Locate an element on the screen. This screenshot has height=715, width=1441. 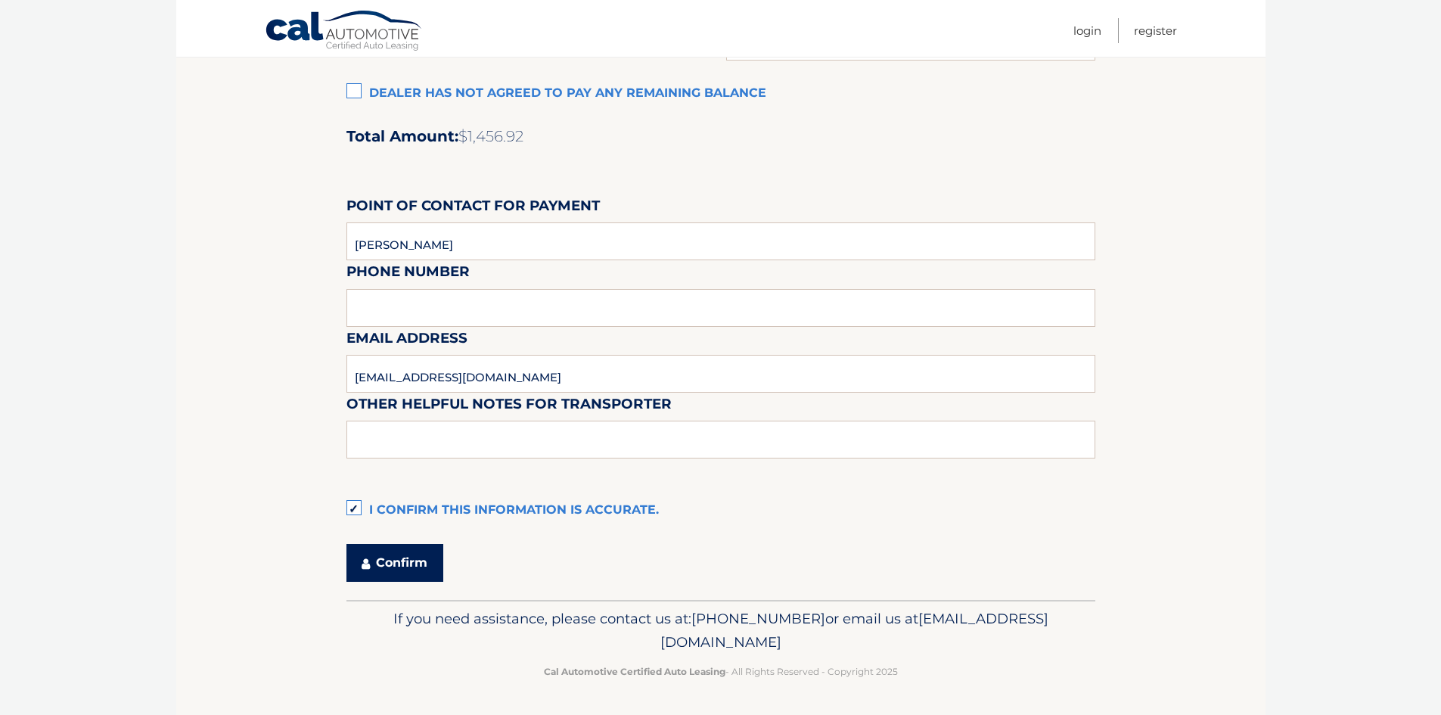
p: If you need assistance, please contact us at: or email us at is located at coordinates (721, 631).